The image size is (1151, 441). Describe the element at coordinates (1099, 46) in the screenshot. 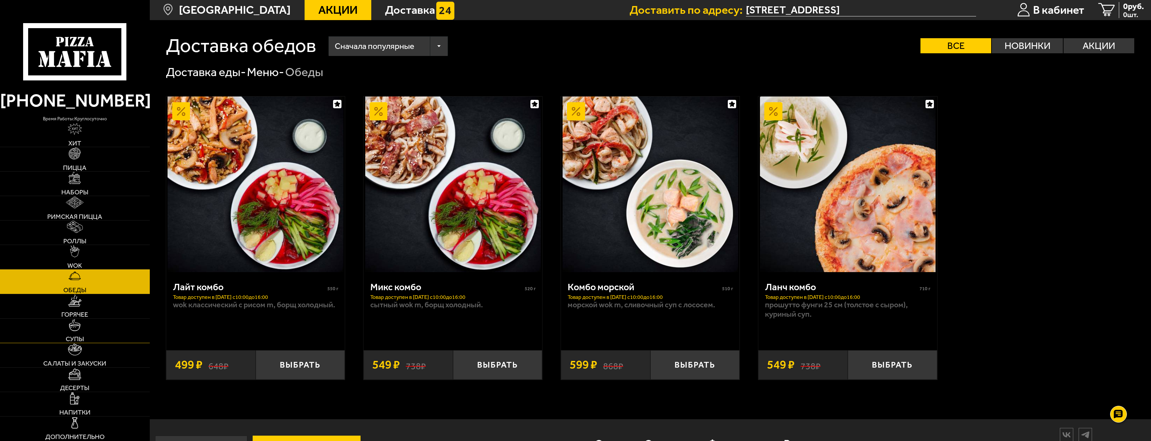

I see `label: Акции` at that location.